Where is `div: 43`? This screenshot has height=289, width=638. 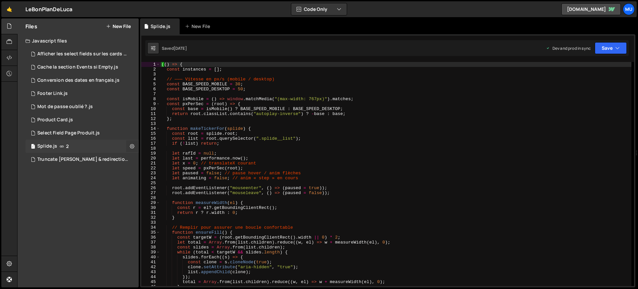
div: 43 is located at coordinates (151, 272).